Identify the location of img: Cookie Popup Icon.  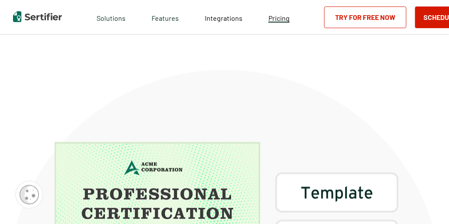
(29, 194).